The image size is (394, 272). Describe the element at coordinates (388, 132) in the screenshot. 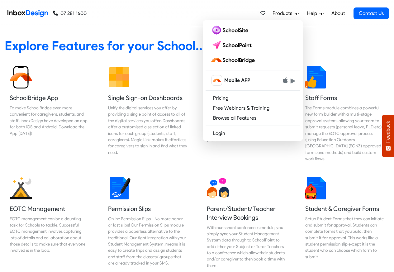

I see `span: Feedback` at that location.